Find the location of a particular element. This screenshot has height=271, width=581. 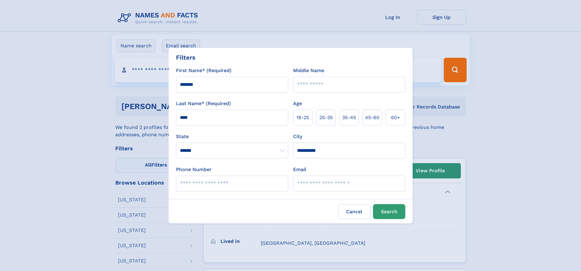

label: Phone Number is located at coordinates (194, 169).